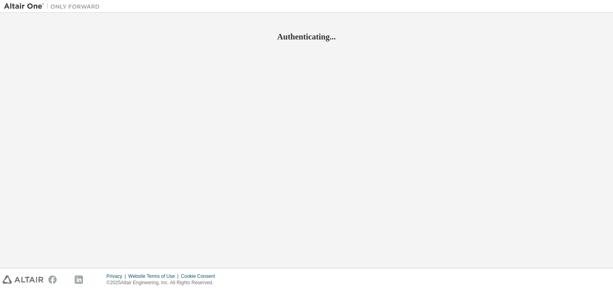 This screenshot has width=613, height=291. Describe the element at coordinates (200, 277) in the screenshot. I see `div: Cookie Consent` at that location.